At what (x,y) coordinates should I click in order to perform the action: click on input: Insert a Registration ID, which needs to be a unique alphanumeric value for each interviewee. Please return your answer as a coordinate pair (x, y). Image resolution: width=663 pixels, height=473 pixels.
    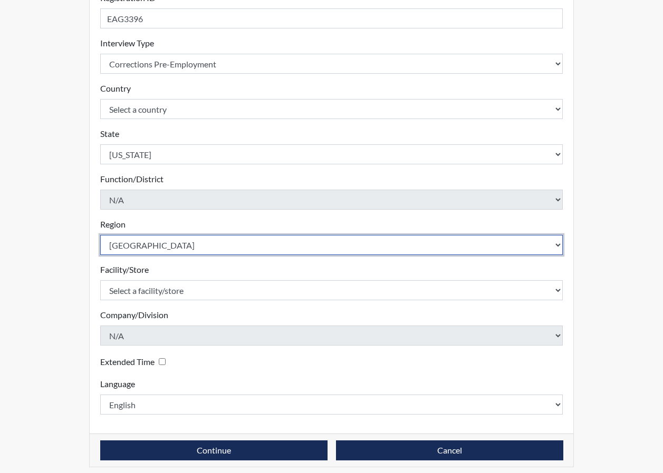
    Looking at the image, I should click on (332, 18).